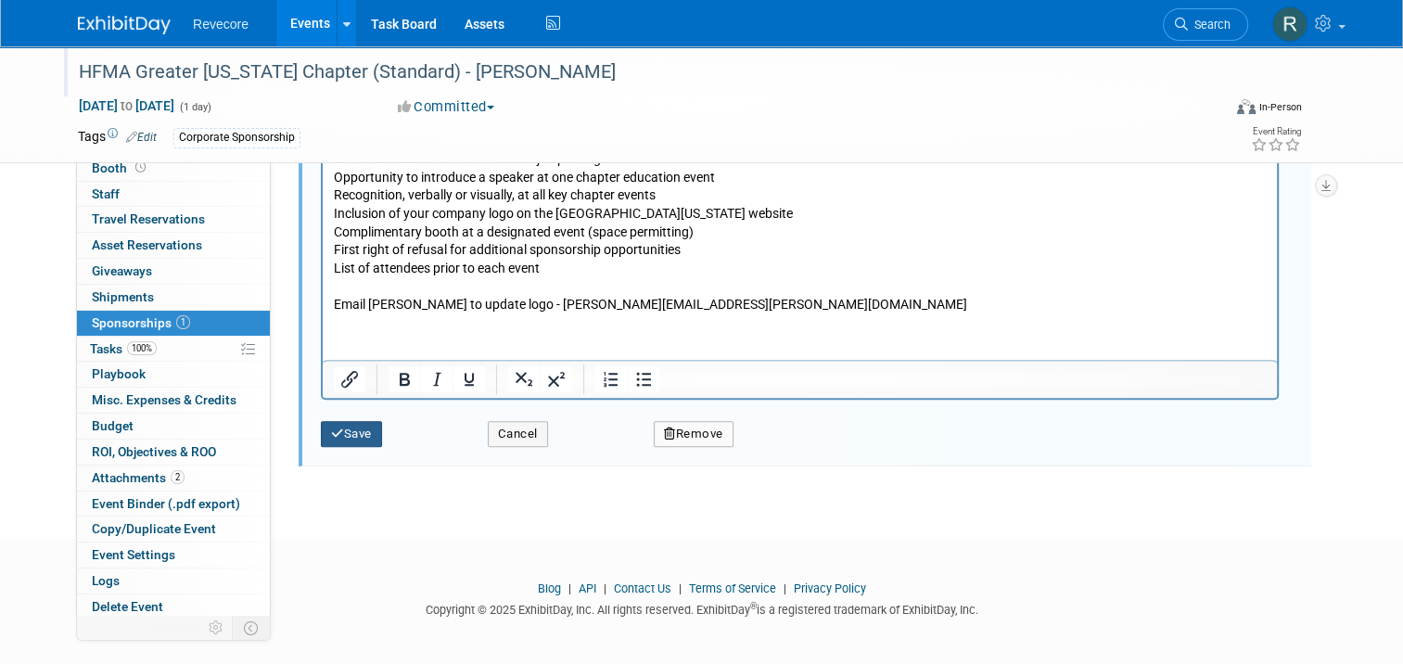 This screenshot has height=664, width=1403. I want to click on span: Revecore, so click(221, 24).